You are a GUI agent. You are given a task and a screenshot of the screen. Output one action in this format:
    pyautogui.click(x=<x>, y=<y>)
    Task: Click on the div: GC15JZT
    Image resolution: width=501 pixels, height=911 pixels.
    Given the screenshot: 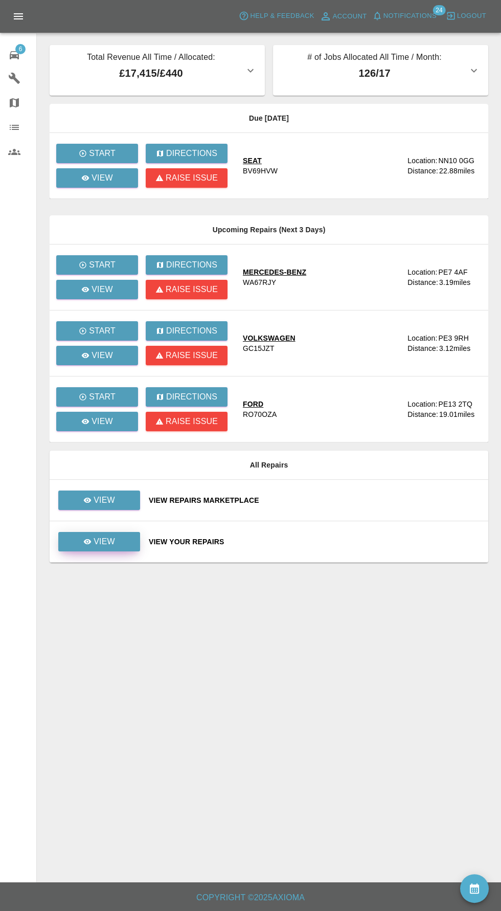 What is the action you would take?
    pyautogui.click(x=259, y=348)
    